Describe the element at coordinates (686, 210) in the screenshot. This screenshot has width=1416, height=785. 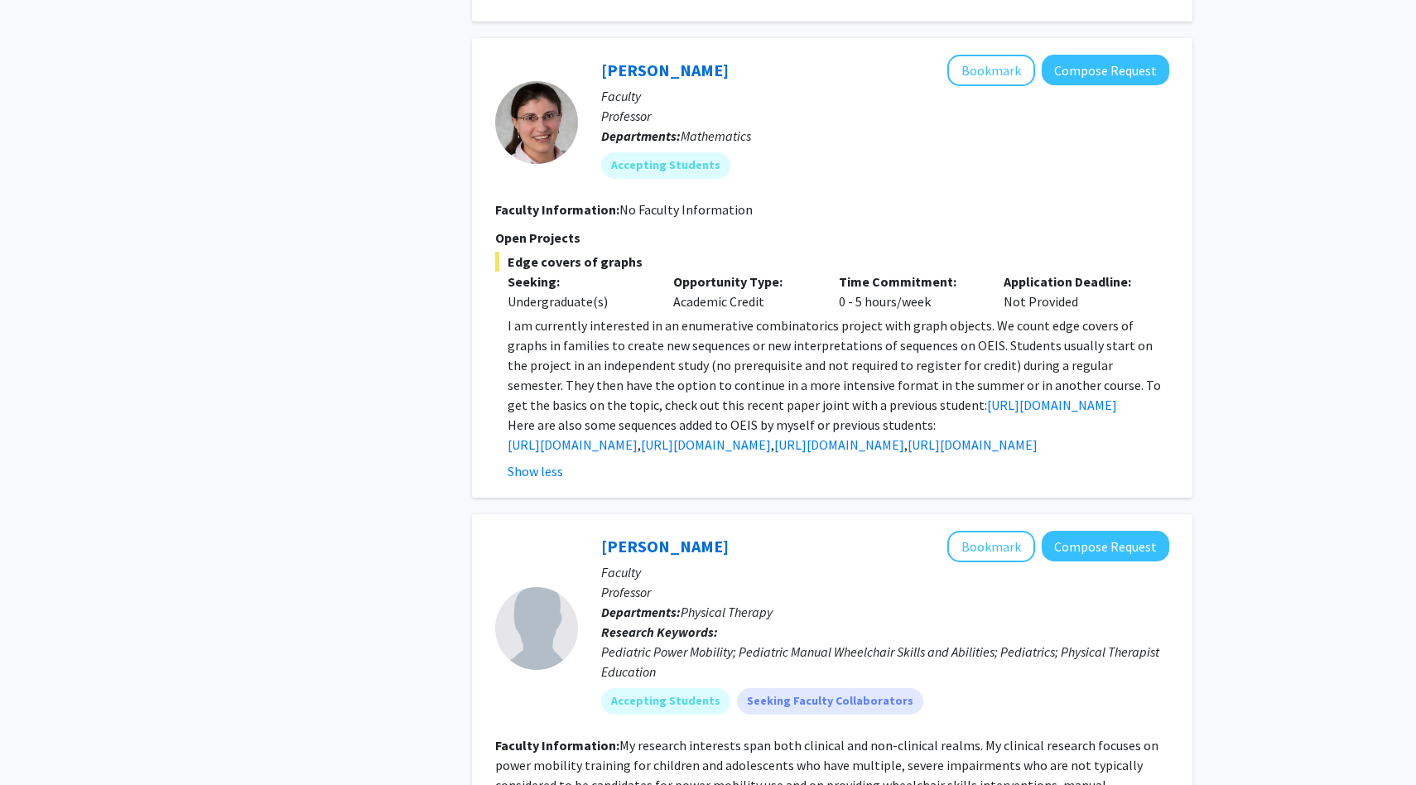
I see `span: No Faculty Information` at that location.